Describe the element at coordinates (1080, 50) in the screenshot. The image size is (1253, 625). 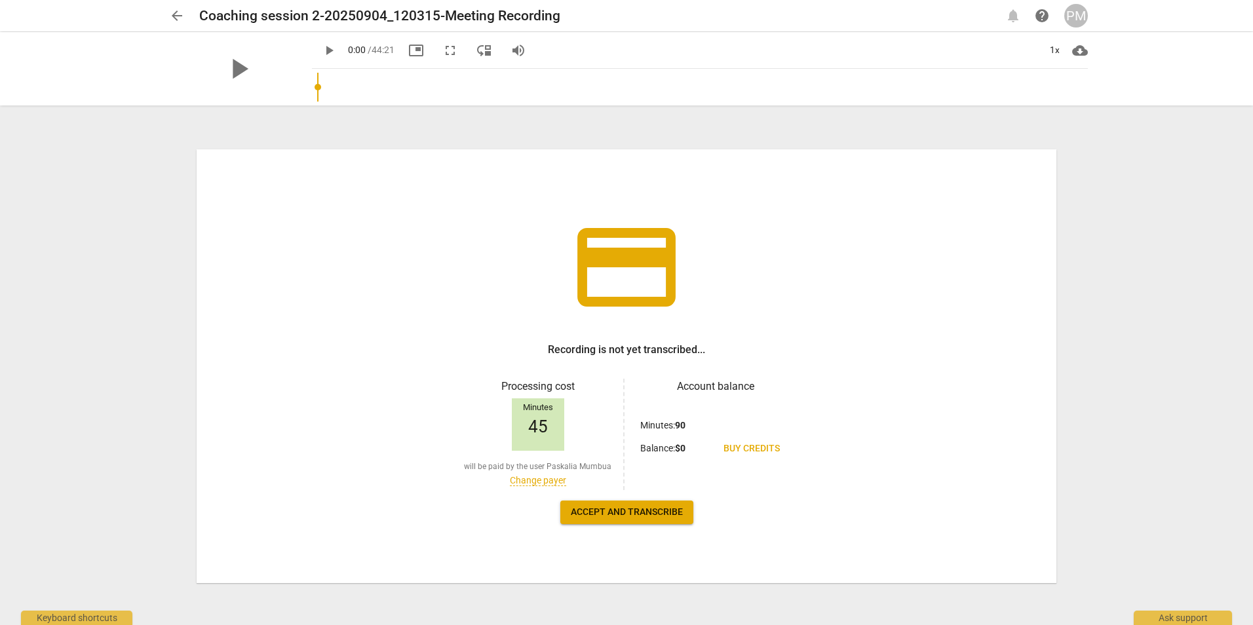
I see `span: cloud_download` at that location.